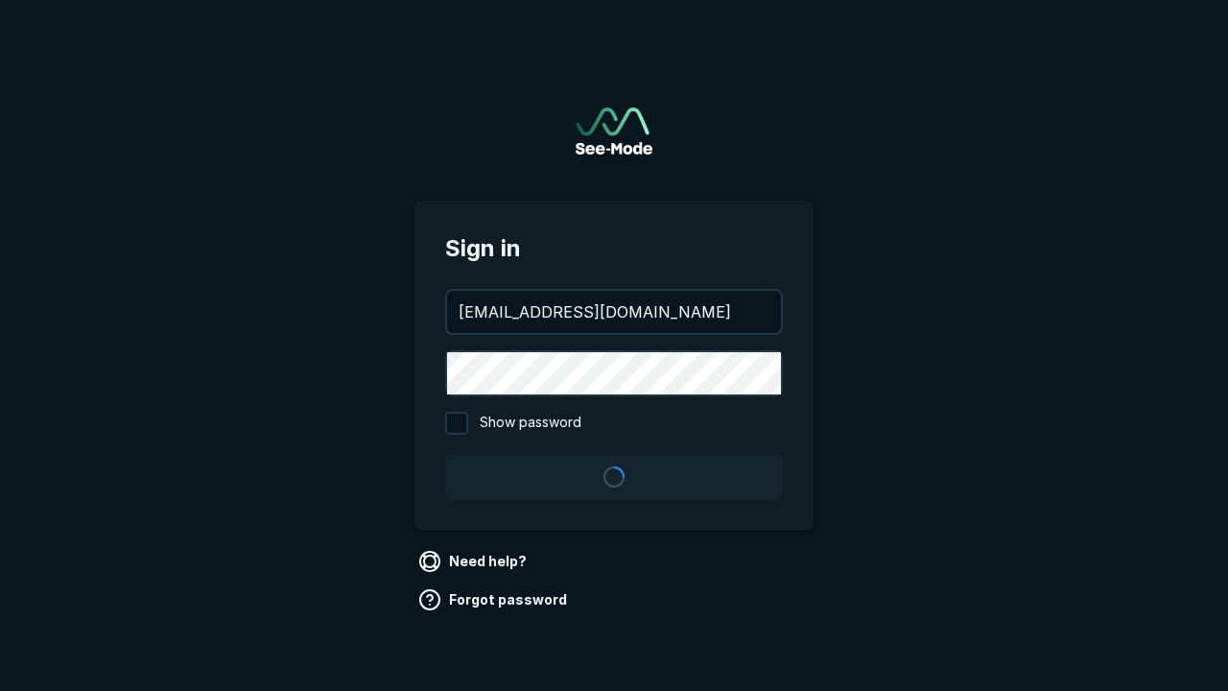 This screenshot has height=691, width=1228. I want to click on span: Show password, so click(530, 423).